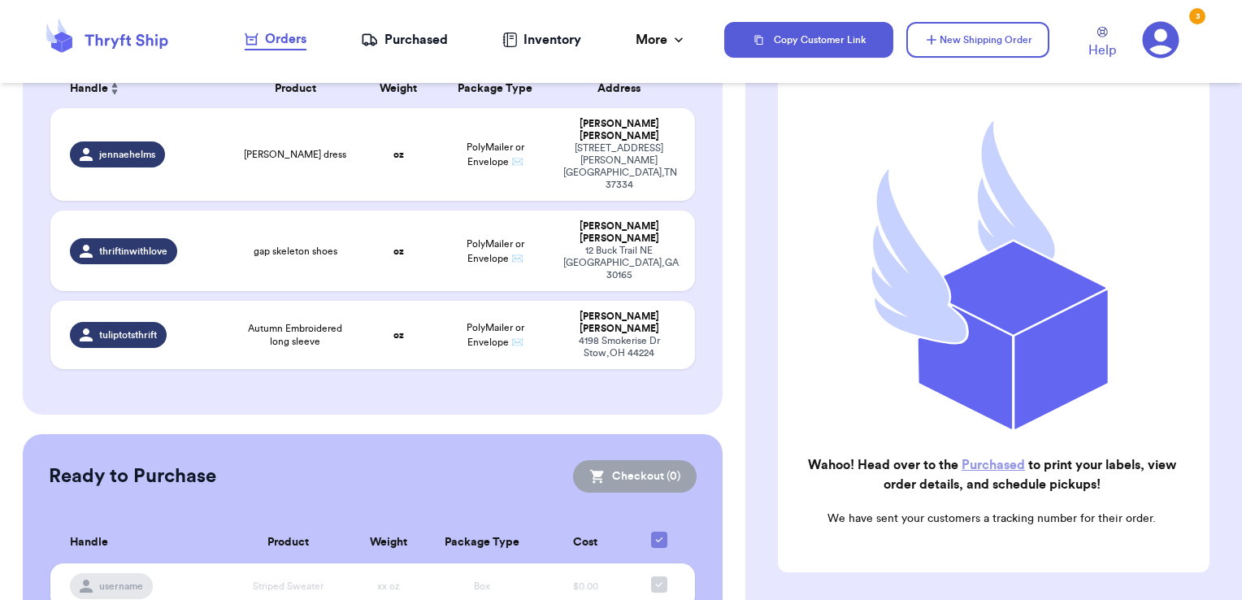 This screenshot has height=600, width=1242. I want to click on button: Sort ascending, so click(115, 89).